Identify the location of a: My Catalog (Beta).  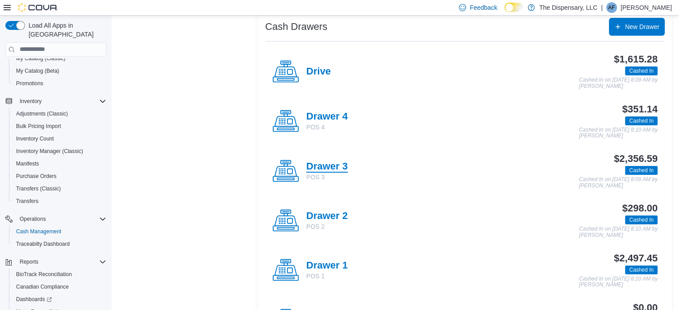
(38, 71).